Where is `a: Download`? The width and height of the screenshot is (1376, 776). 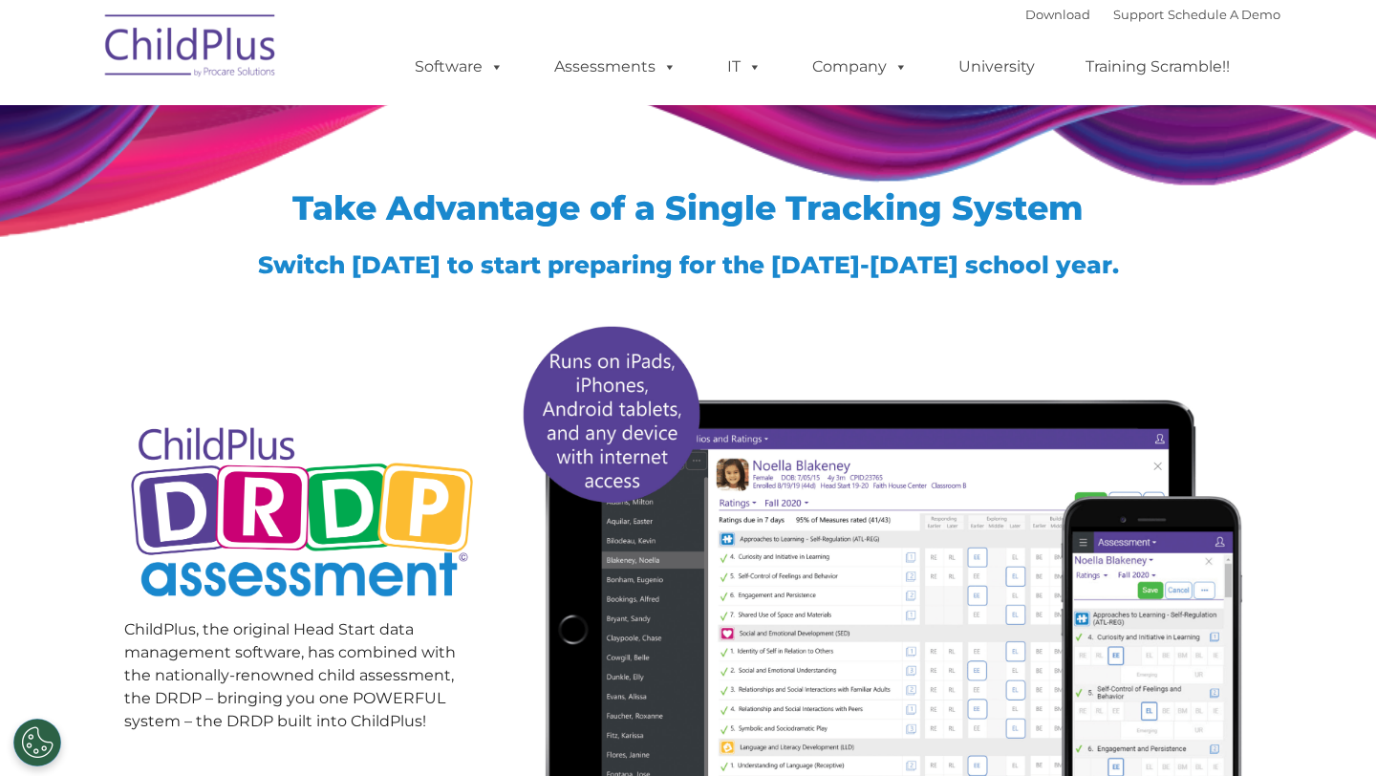 a: Download is located at coordinates (1058, 14).